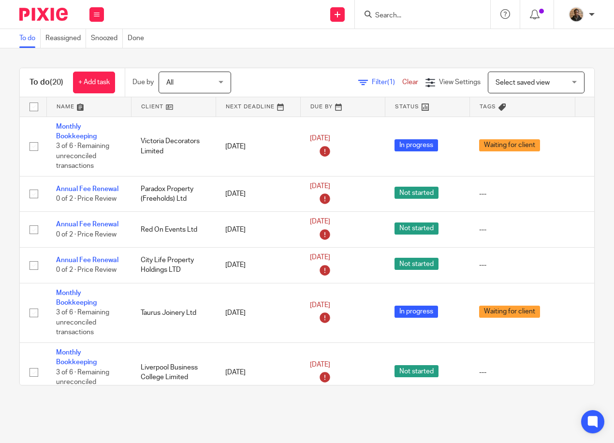 This screenshot has width=614, height=443. I want to click on h1: To do, so click(46, 82).